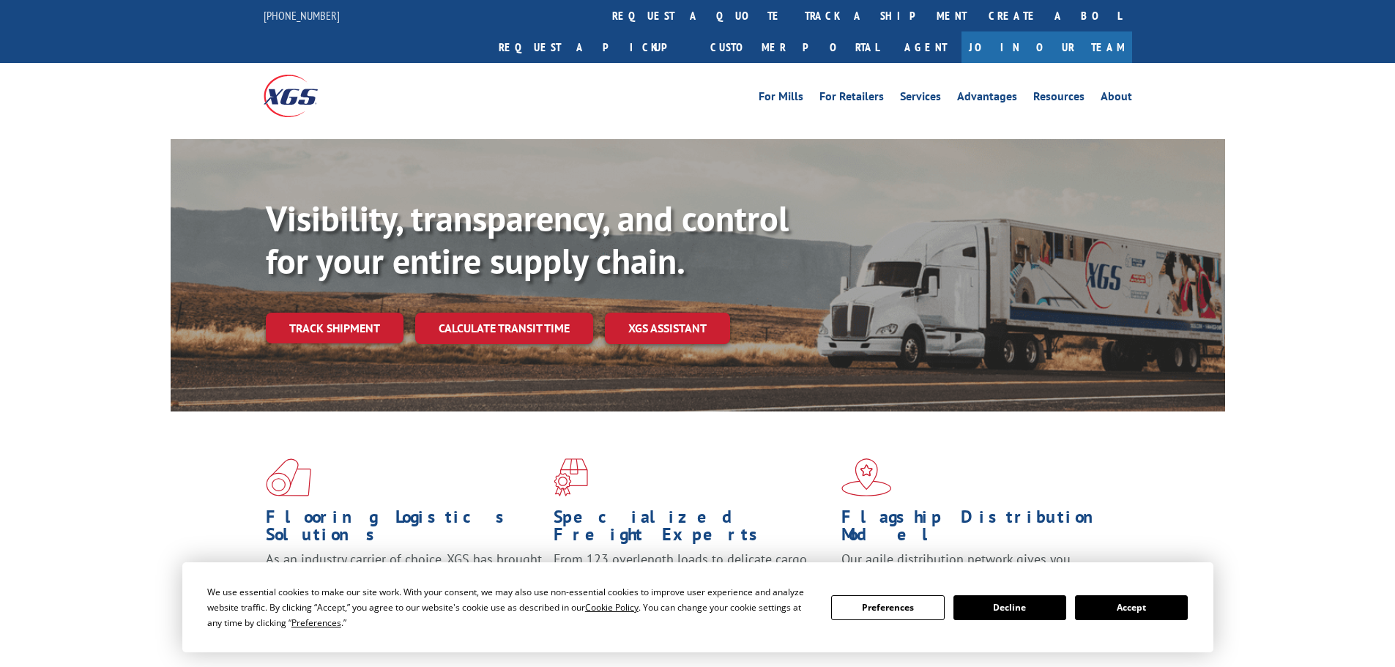  What do you see at coordinates (987, 99) in the screenshot?
I see `a: Advantages` at bounding box center [987, 99].